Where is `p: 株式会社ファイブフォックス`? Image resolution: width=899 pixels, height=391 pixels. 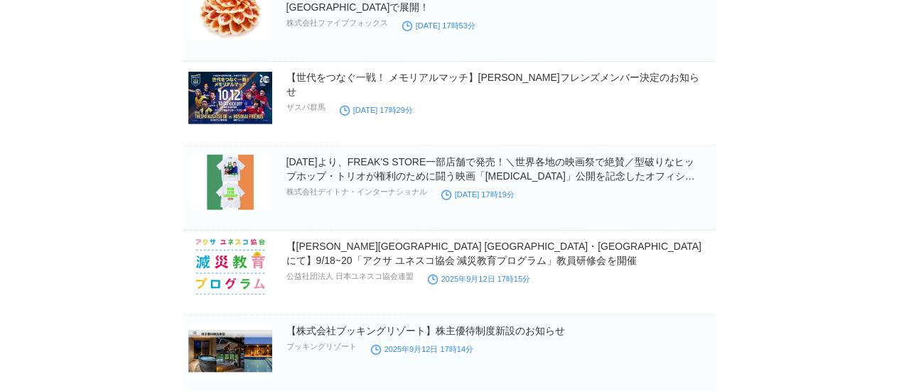
p: 株式会社ファイブフォックス is located at coordinates (337, 23).